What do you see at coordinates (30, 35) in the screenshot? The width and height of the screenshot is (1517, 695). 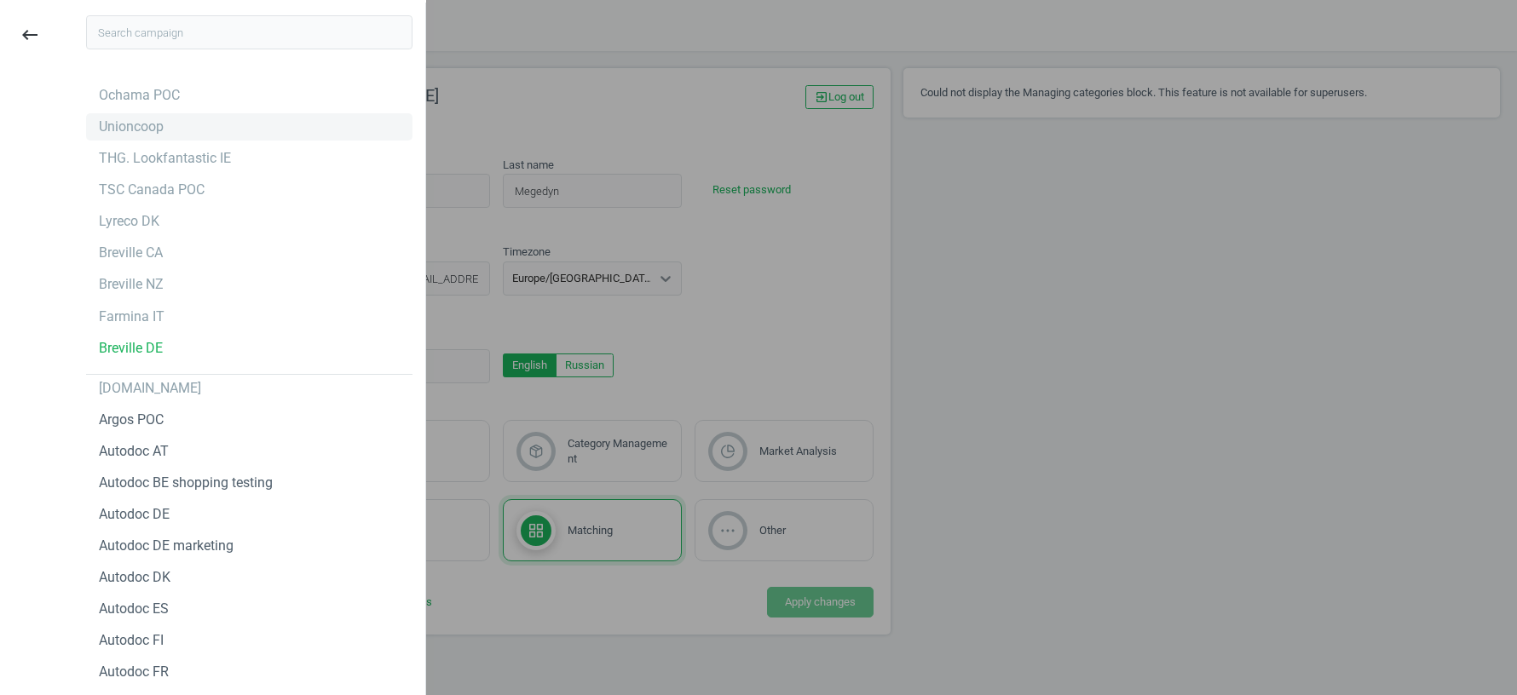 I see `button: keyboard_backspace` at bounding box center [30, 35].